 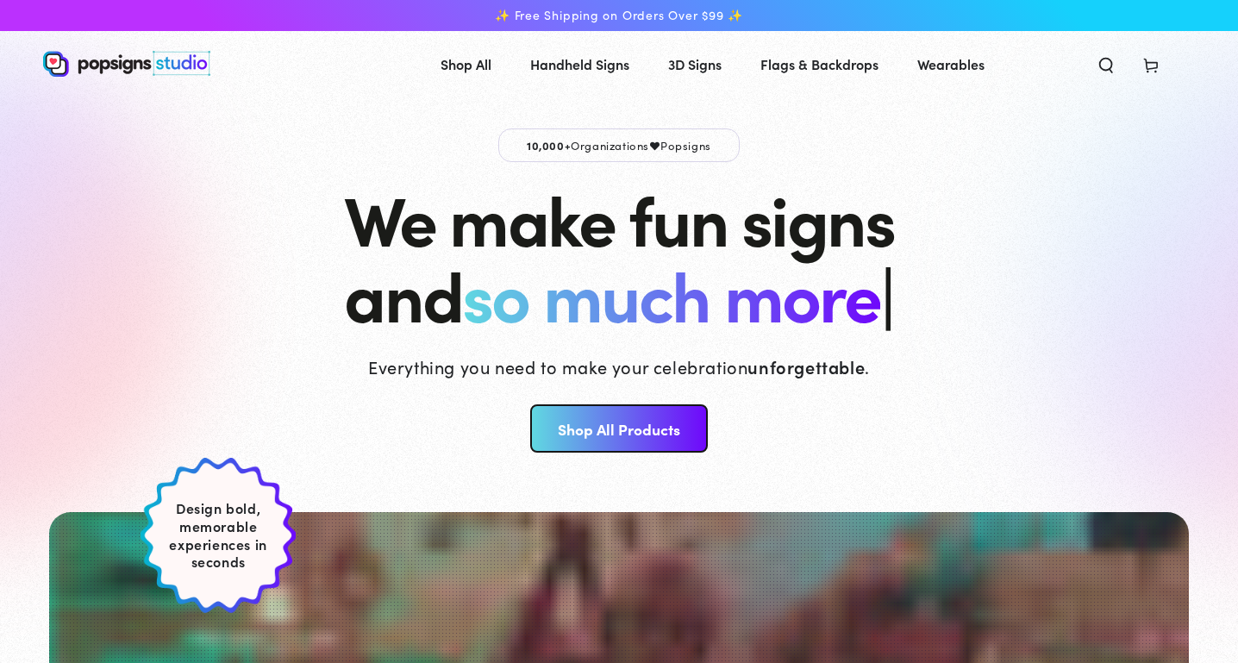 I want to click on a: 3D Signs, so click(x=695, y=64).